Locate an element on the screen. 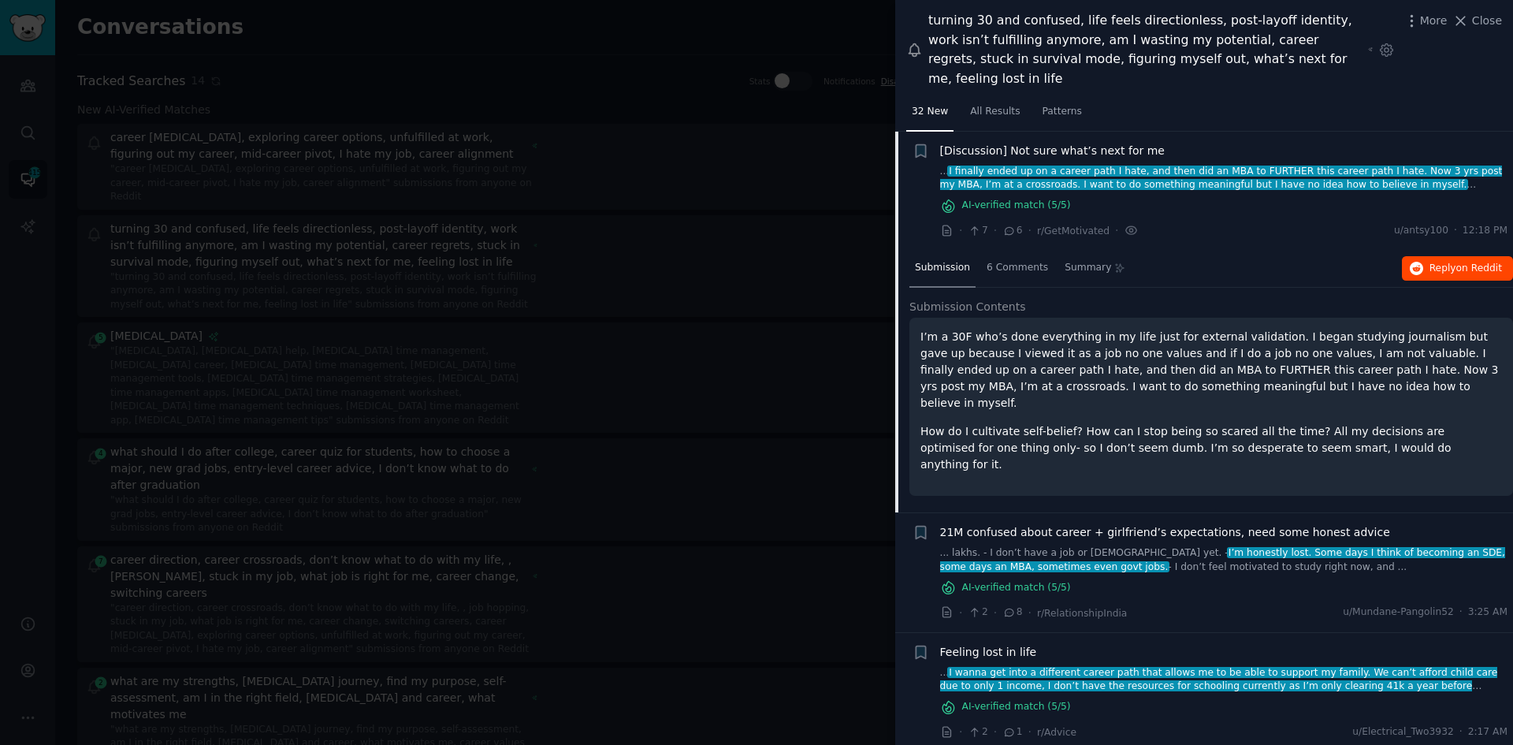 This screenshot has width=1513, height=745. span: All Results is located at coordinates (994, 112).